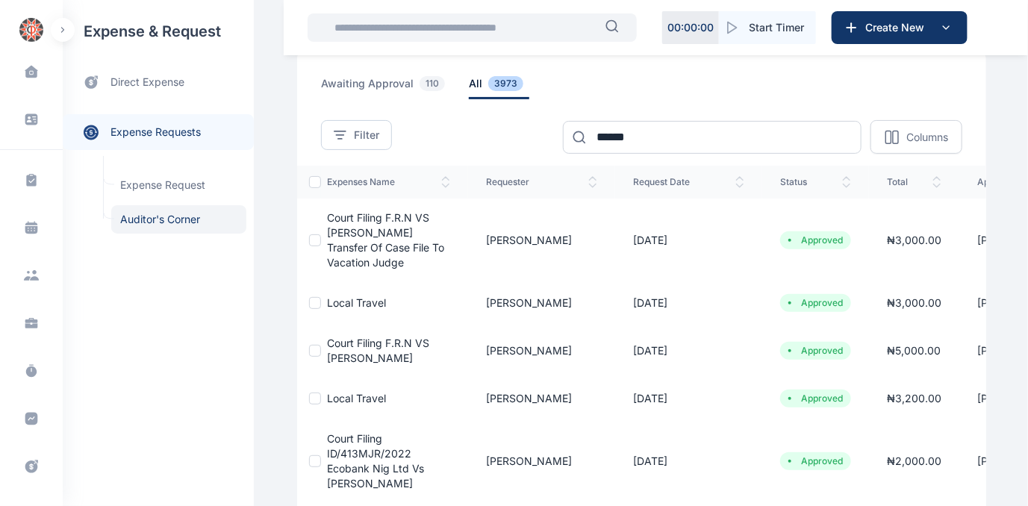  What do you see at coordinates (776, 28) in the screenshot?
I see `span: Start Timer` at bounding box center [776, 28].